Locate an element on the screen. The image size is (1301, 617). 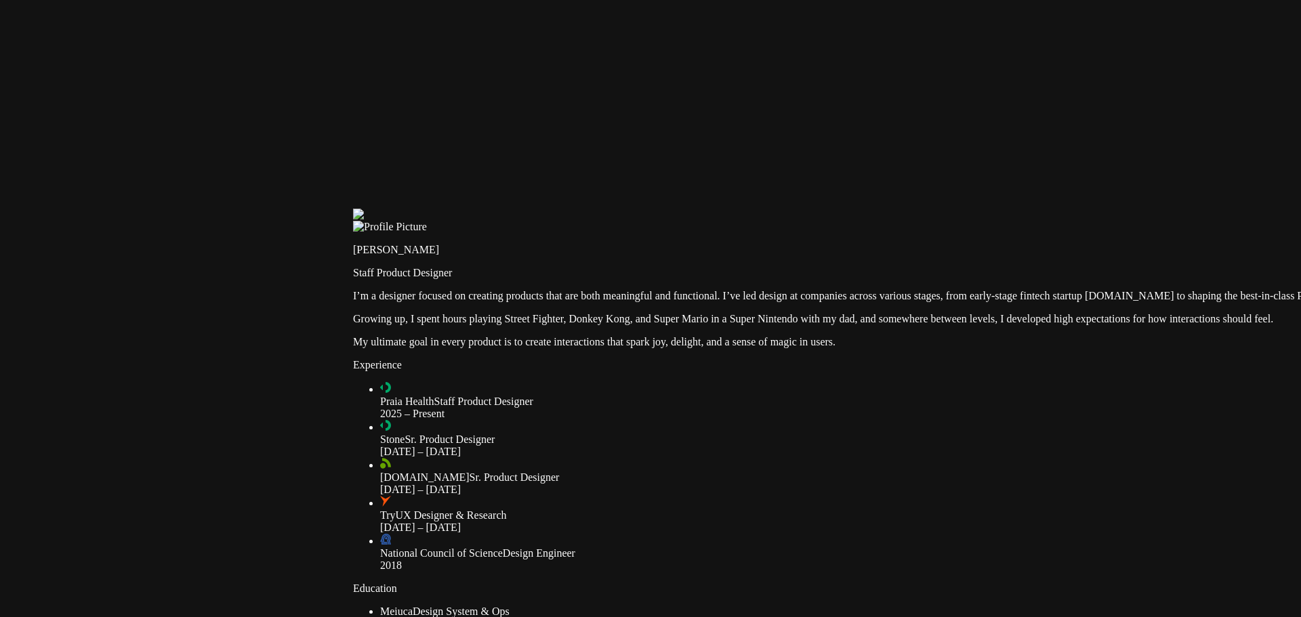
span: UX Designer & Research is located at coordinates (451, 515).